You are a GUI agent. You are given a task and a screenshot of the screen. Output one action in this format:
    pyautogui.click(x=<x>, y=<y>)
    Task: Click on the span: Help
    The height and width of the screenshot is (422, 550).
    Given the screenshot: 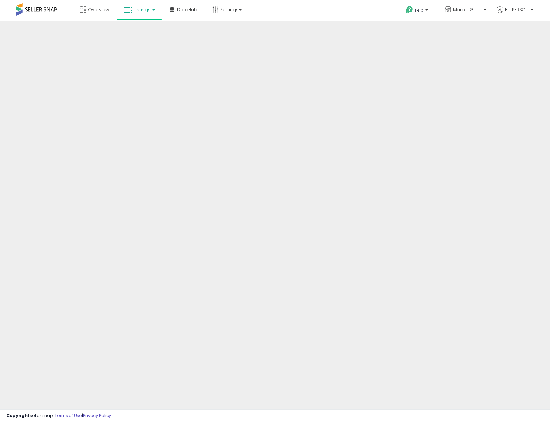 What is the action you would take?
    pyautogui.click(x=419, y=10)
    